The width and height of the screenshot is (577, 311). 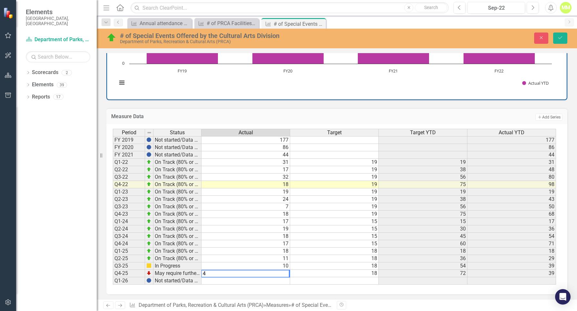 I want to click on span: Status, so click(x=177, y=133).